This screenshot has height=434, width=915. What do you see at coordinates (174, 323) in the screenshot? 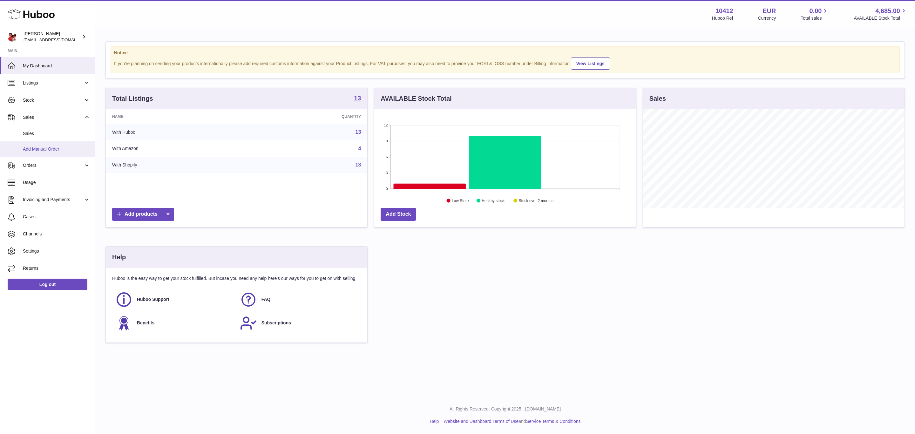
I see `a: Benefits` at bounding box center [174, 323].